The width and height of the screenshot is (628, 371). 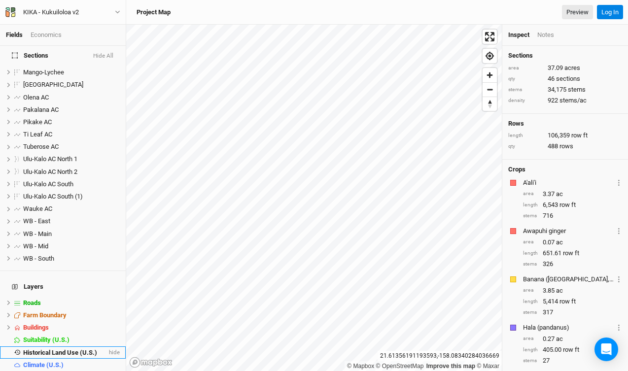 I want to click on button: Zoom in, so click(x=489, y=75).